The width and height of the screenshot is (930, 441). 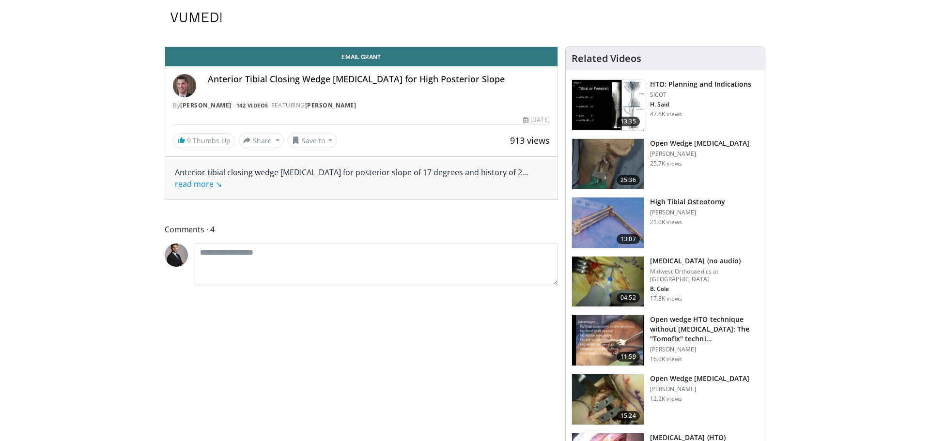 I want to click on p: 25.7K views, so click(x=666, y=164).